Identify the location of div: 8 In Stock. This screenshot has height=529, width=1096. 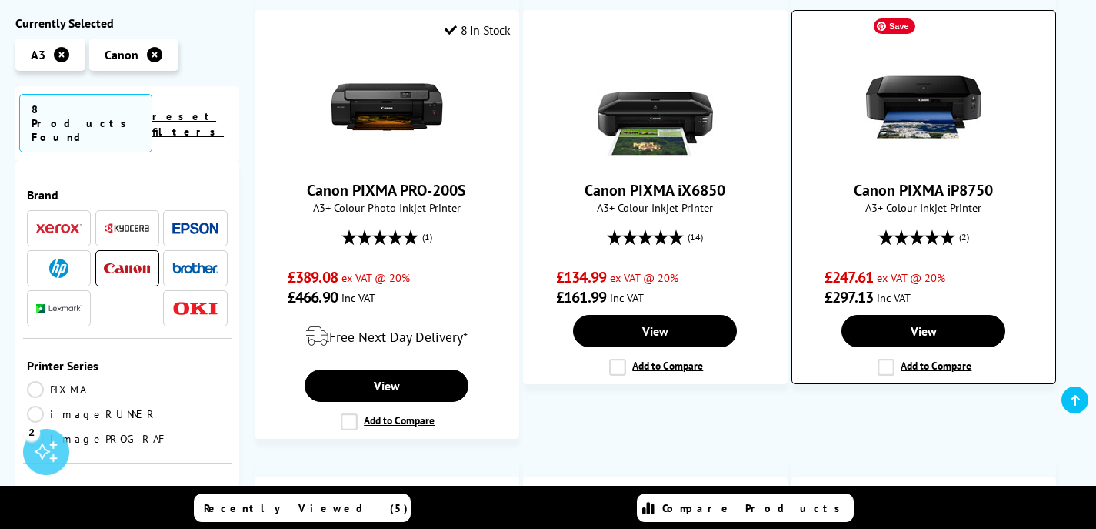
(478, 30).